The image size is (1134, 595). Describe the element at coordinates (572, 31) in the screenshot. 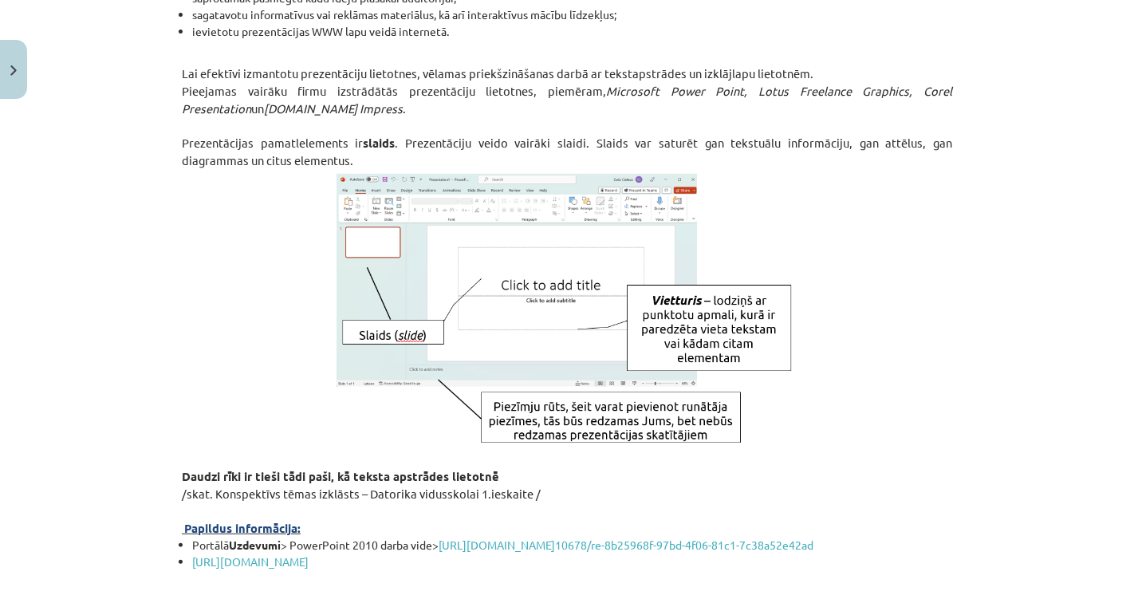

I see `li: ievietotu prezentācijas WWW lapu veidā internetā.` at that location.